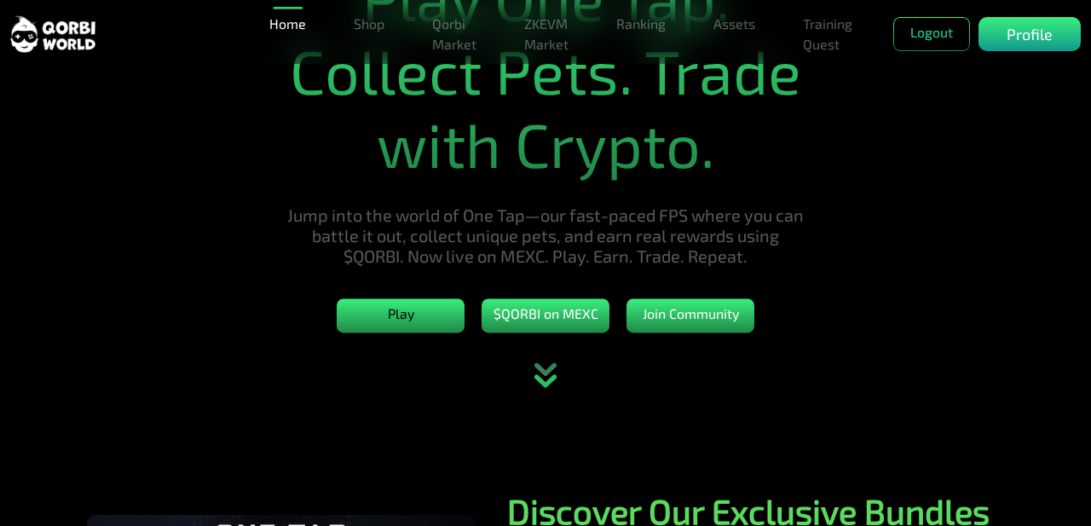 This screenshot has width=1091, height=526. I want to click on button: Join Community, so click(690, 315).